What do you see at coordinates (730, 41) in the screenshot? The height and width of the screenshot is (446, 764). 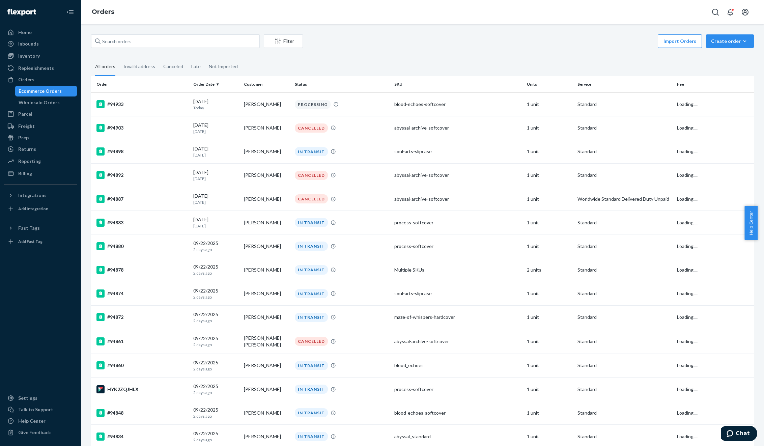 I see `button: Create order` at bounding box center [730, 41].